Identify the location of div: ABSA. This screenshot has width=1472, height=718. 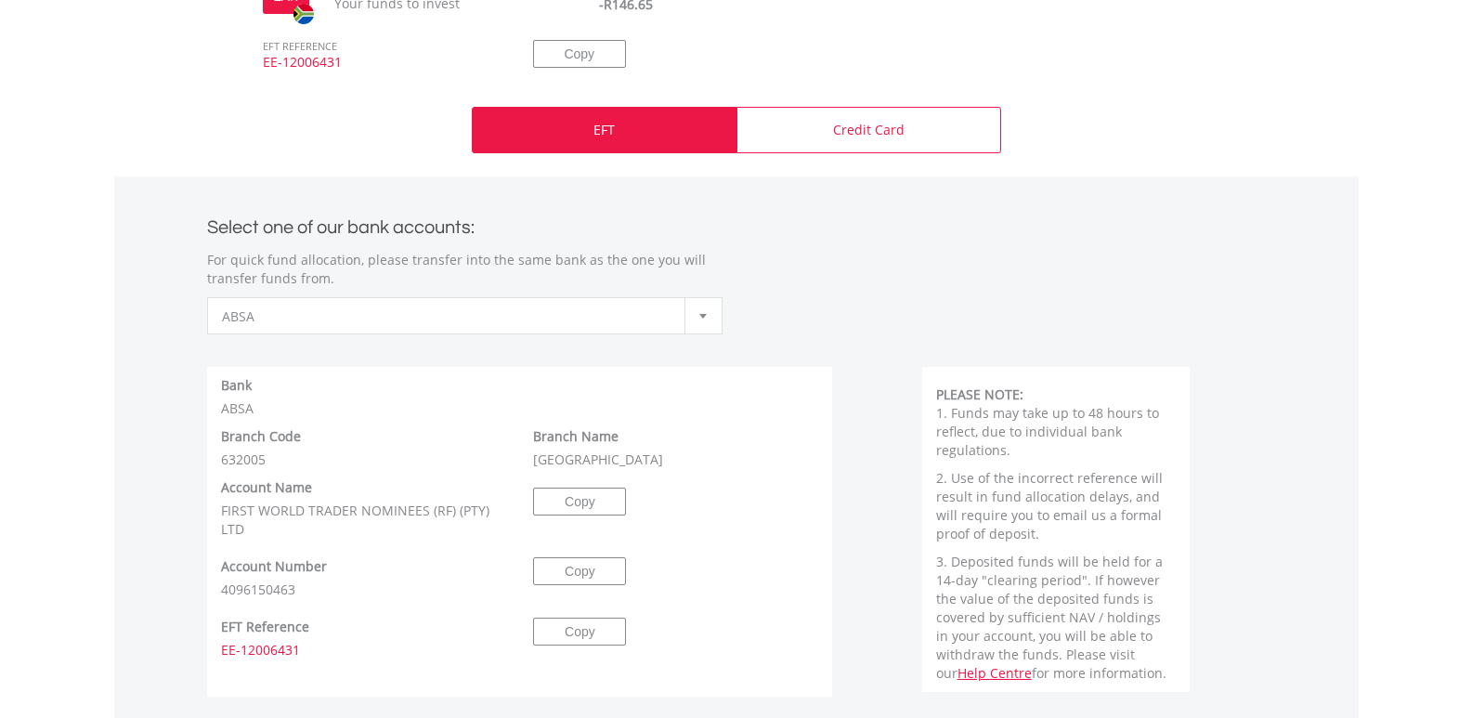
(520, 397).